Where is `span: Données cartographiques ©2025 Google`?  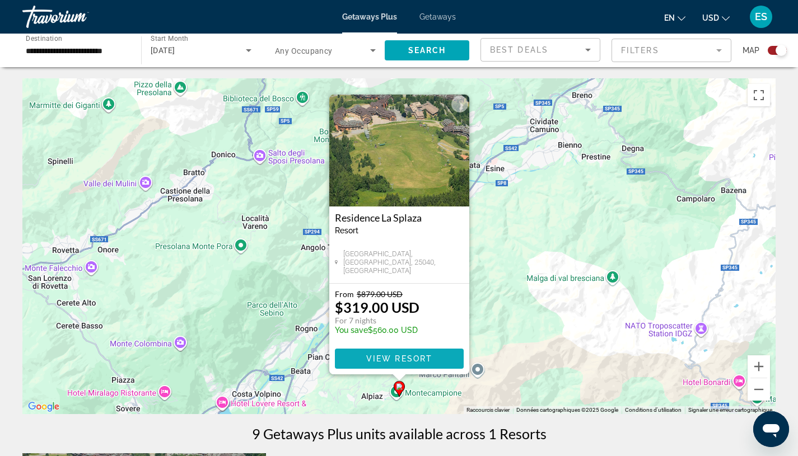 span: Données cartographiques ©2025 Google is located at coordinates (567, 410).